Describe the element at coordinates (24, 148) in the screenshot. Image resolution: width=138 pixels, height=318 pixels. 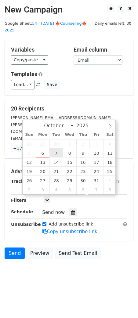
I see `a: +17 more` at that location.